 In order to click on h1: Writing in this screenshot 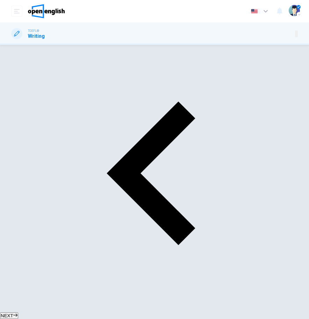, I will do `click(36, 36)`.